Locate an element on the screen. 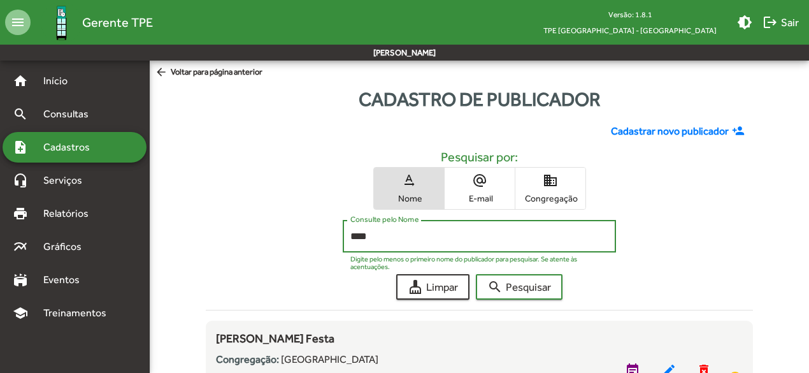  mat-icon: domain is located at coordinates (551, 180).